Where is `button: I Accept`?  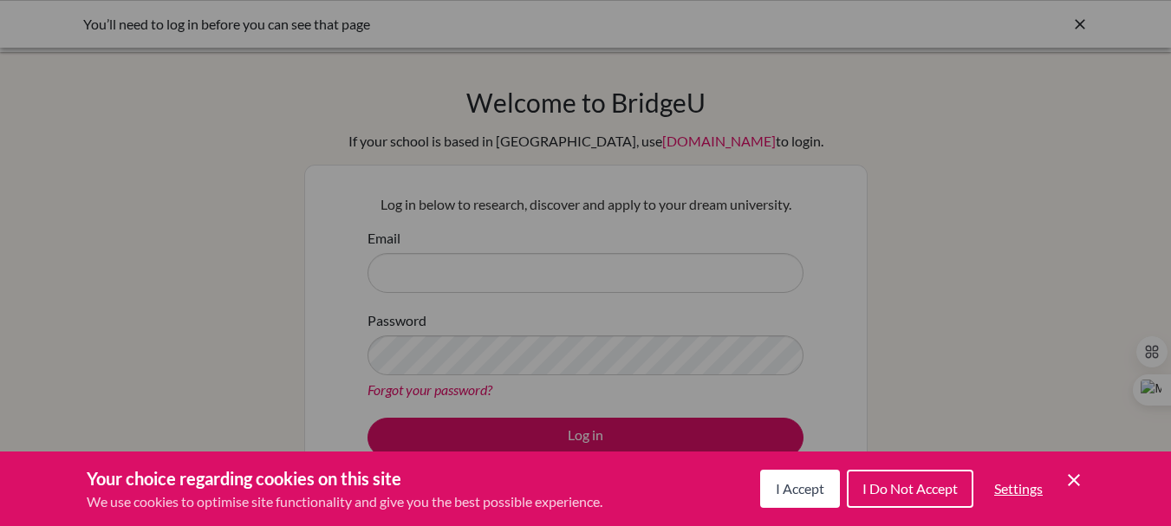
button: I Accept is located at coordinates (800, 489).